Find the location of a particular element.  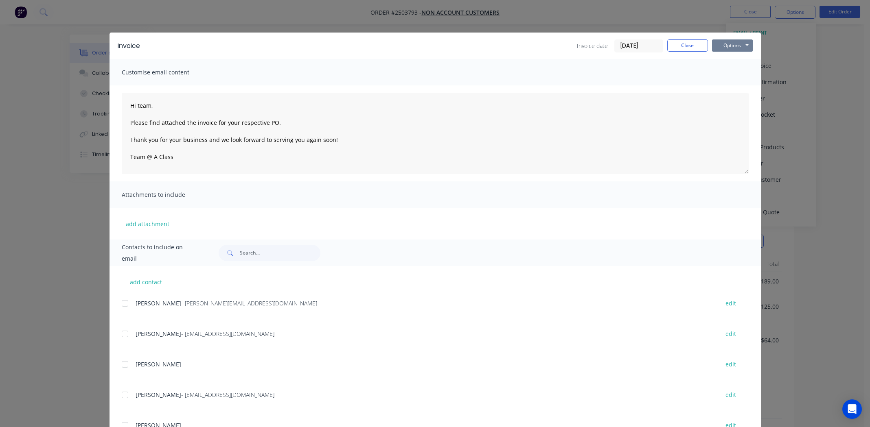

button: Close is located at coordinates (688, 46).